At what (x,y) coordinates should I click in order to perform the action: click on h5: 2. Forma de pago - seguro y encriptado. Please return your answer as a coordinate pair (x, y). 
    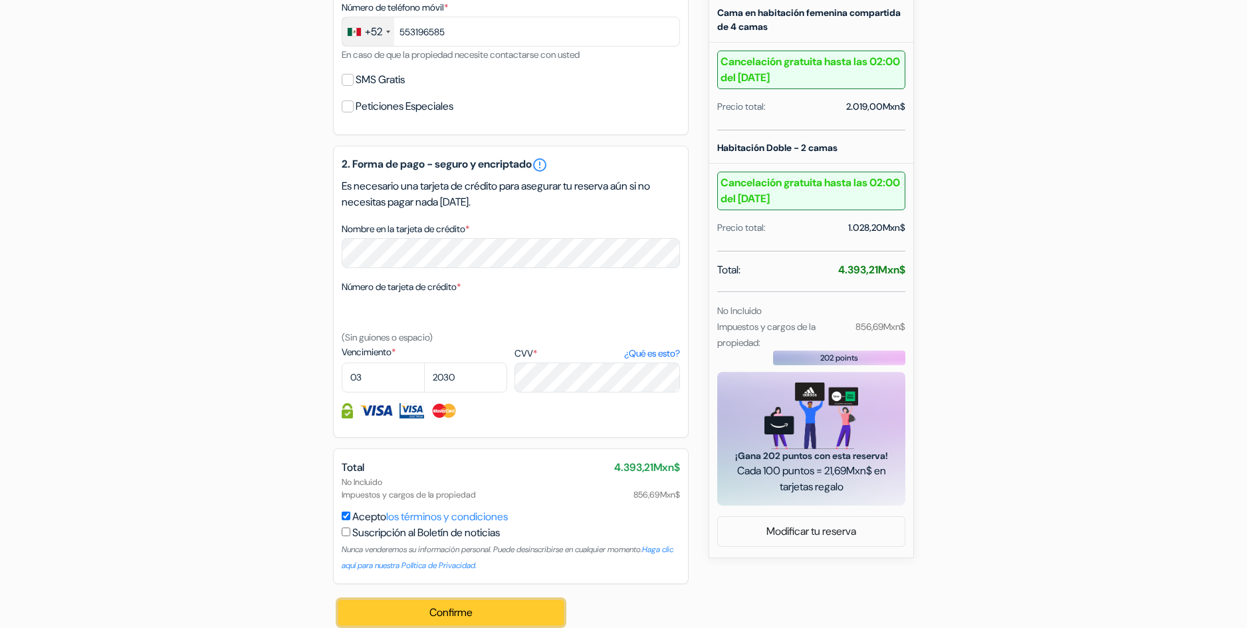
    Looking at the image, I should click on (511, 165).